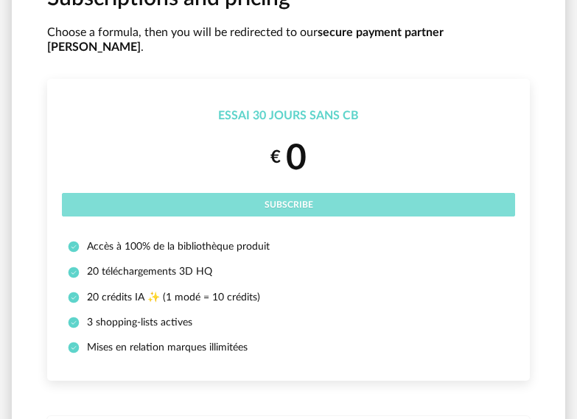 This screenshot has height=419, width=577. What do you see at coordinates (288, 272) in the screenshot?
I see `li: 20 téléchargements 3D HQ` at bounding box center [288, 272].